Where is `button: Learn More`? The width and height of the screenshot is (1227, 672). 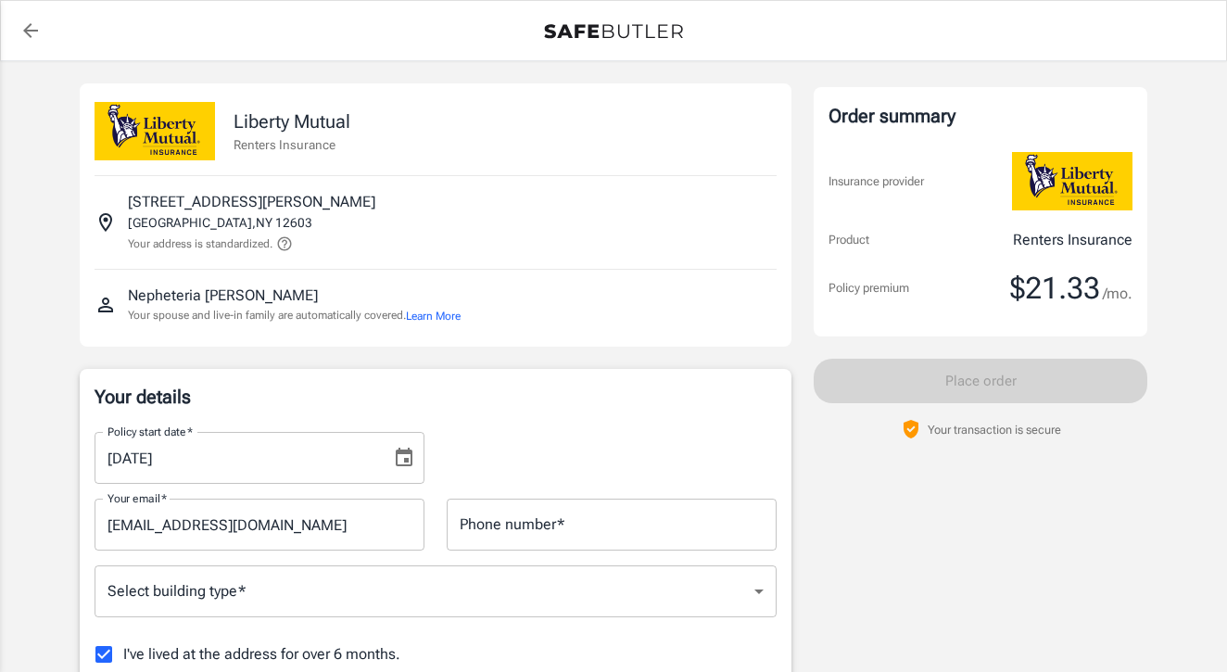 button: Learn More is located at coordinates (433, 316).